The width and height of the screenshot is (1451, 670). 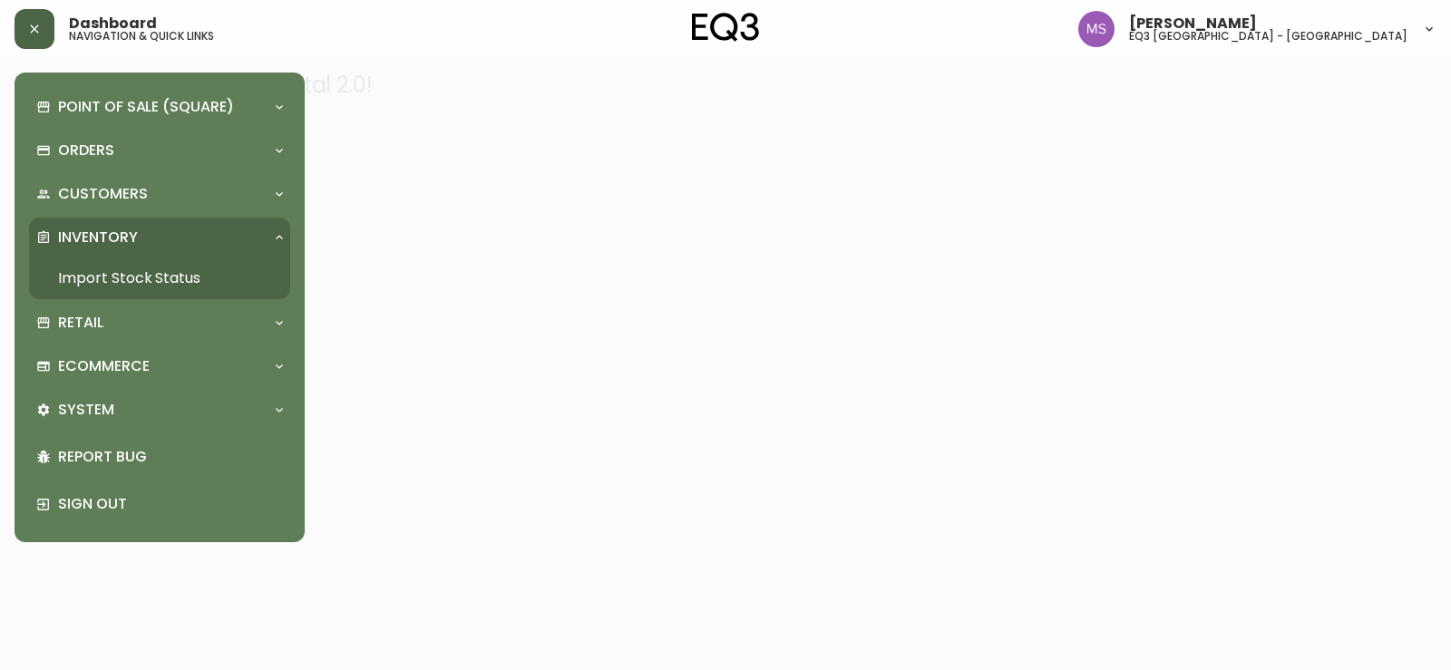 What do you see at coordinates (86, 410) in the screenshot?
I see `p: System` at bounding box center [86, 410].